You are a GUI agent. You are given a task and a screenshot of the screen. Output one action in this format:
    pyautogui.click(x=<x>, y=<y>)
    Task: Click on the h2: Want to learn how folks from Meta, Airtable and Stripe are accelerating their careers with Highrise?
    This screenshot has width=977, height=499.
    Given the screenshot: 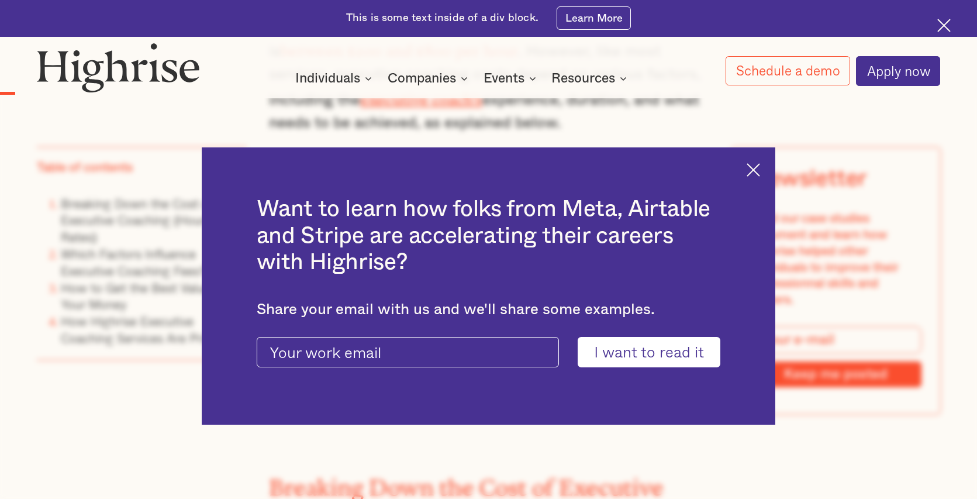 What is the action you would take?
    pyautogui.click(x=489, y=236)
    